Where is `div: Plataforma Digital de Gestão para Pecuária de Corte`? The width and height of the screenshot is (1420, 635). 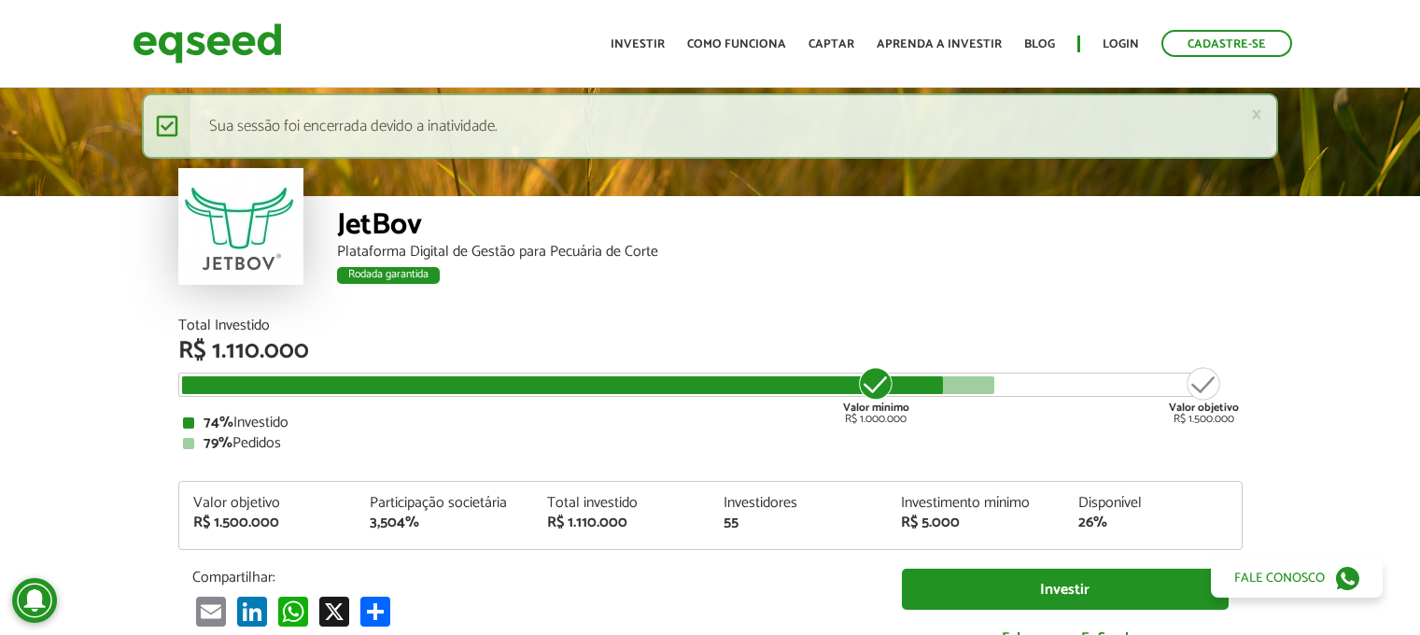
div: Plataforma Digital de Gestão para Pecuária de Corte is located at coordinates (790, 252).